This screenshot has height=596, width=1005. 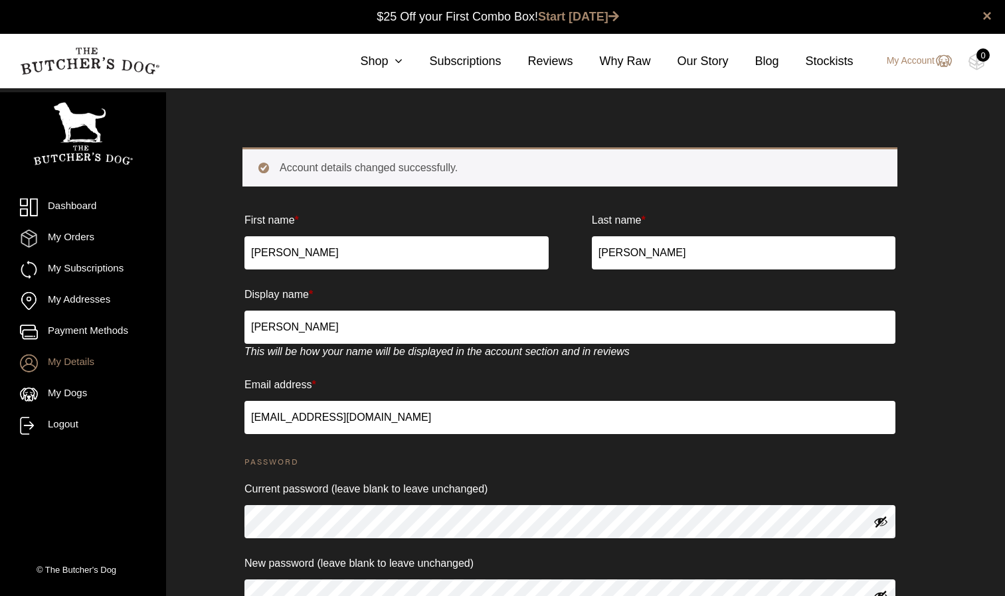 What do you see at coordinates (912, 61) in the screenshot?
I see `a: My Account` at bounding box center [912, 61].